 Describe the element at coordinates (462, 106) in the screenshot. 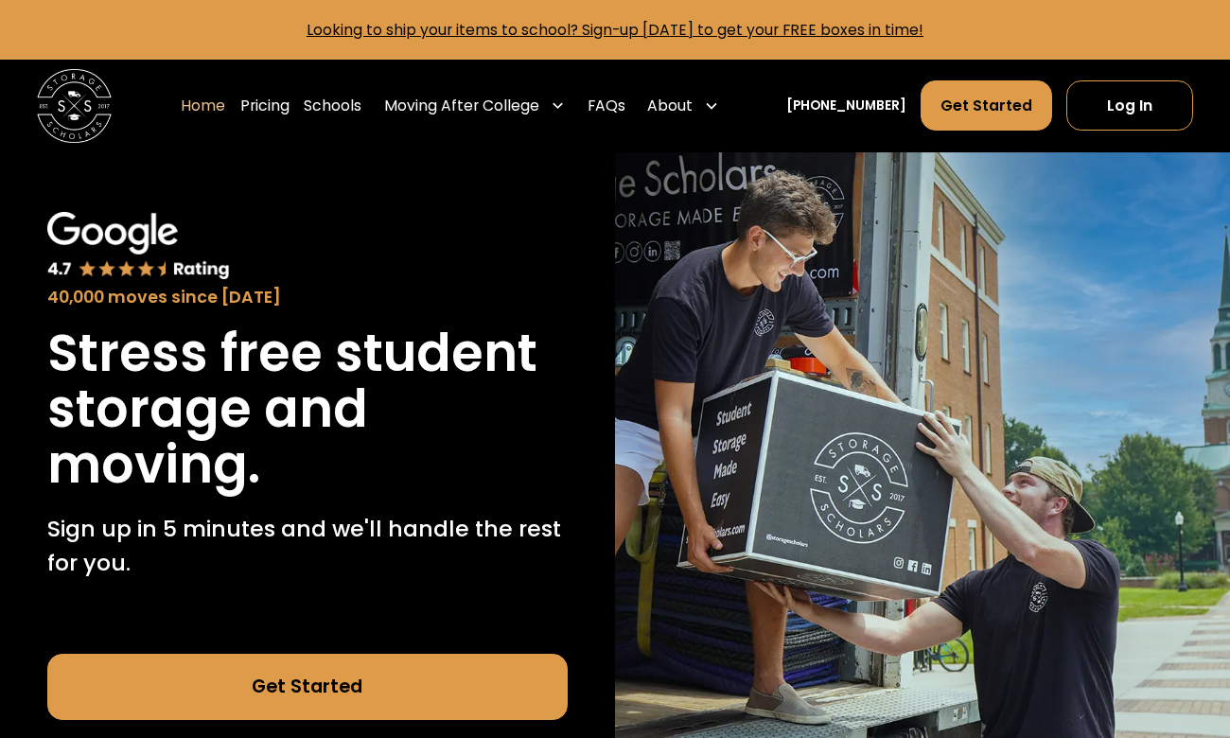

I see `div: Moving After College` at that location.